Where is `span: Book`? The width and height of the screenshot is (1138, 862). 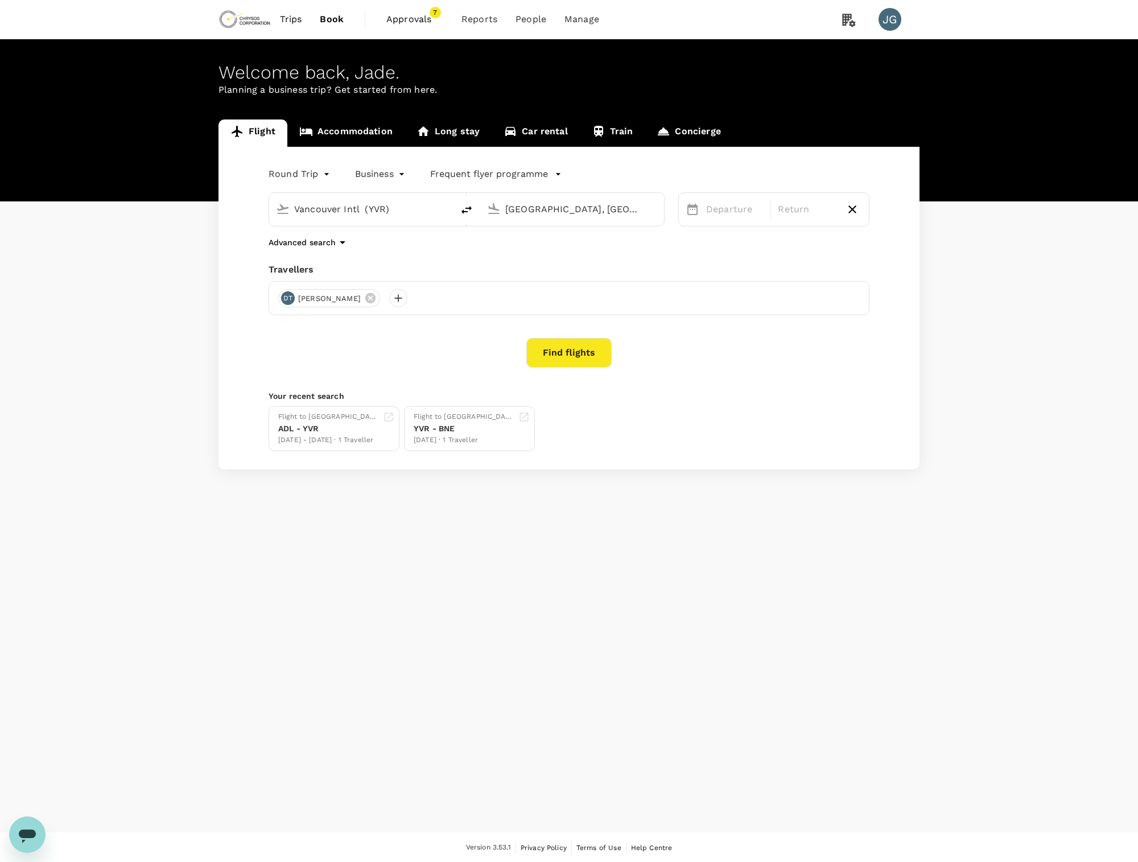 span: Book is located at coordinates (332, 19).